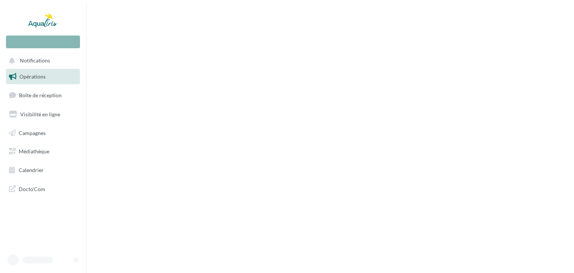 The height and width of the screenshot is (273, 574). What do you see at coordinates (43, 170) in the screenshot?
I see `a: Calendrier` at bounding box center [43, 170].